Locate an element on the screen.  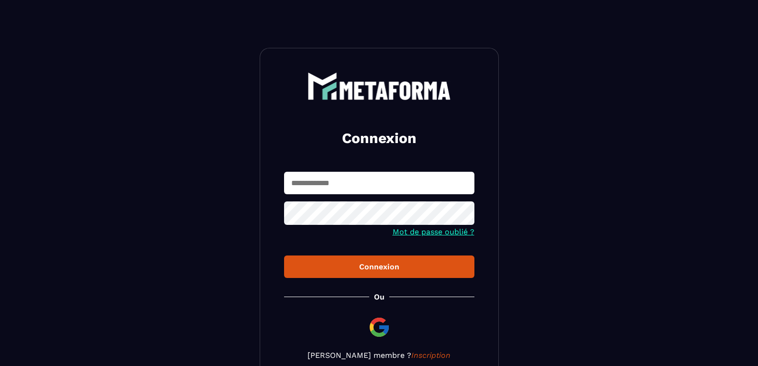
a: logo is located at coordinates (379, 86).